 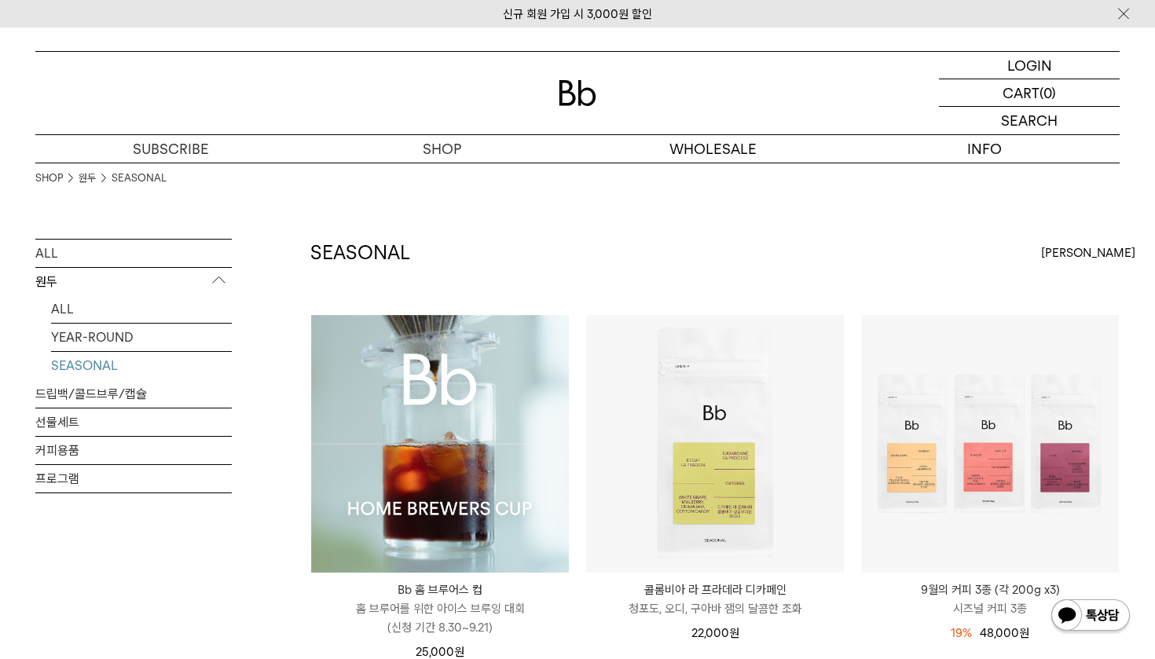 I want to click on p: 홈 브루어를 위한 아이스 브루잉 대회 (신청 기간 8.30~9.21), so click(x=440, y=618).